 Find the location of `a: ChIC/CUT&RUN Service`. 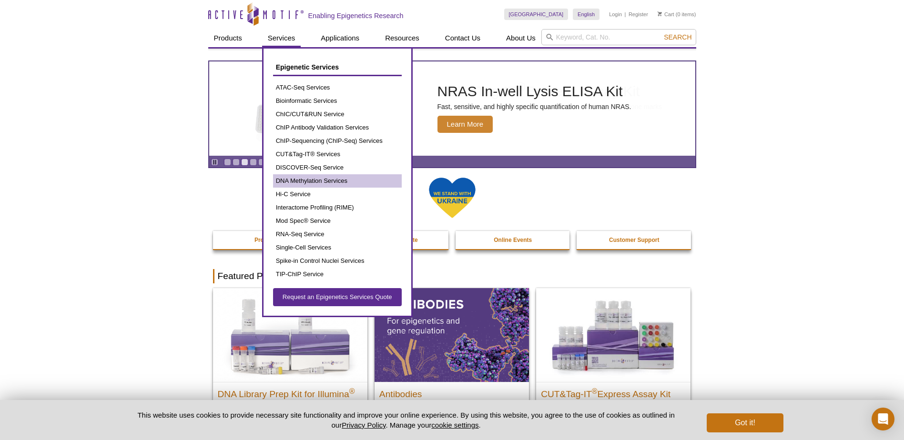

a: ChIC/CUT&RUN Service is located at coordinates (337, 114).